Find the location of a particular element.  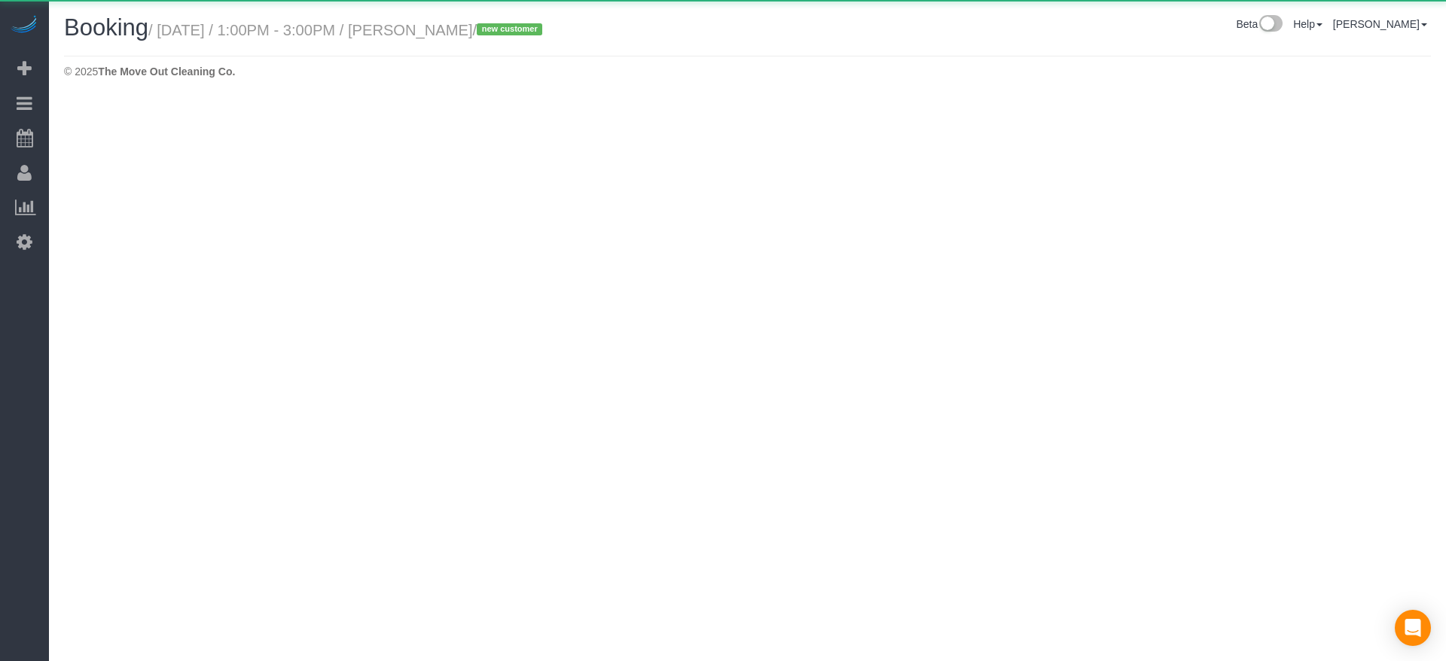

a: Automaid Logo is located at coordinates (24, 26).